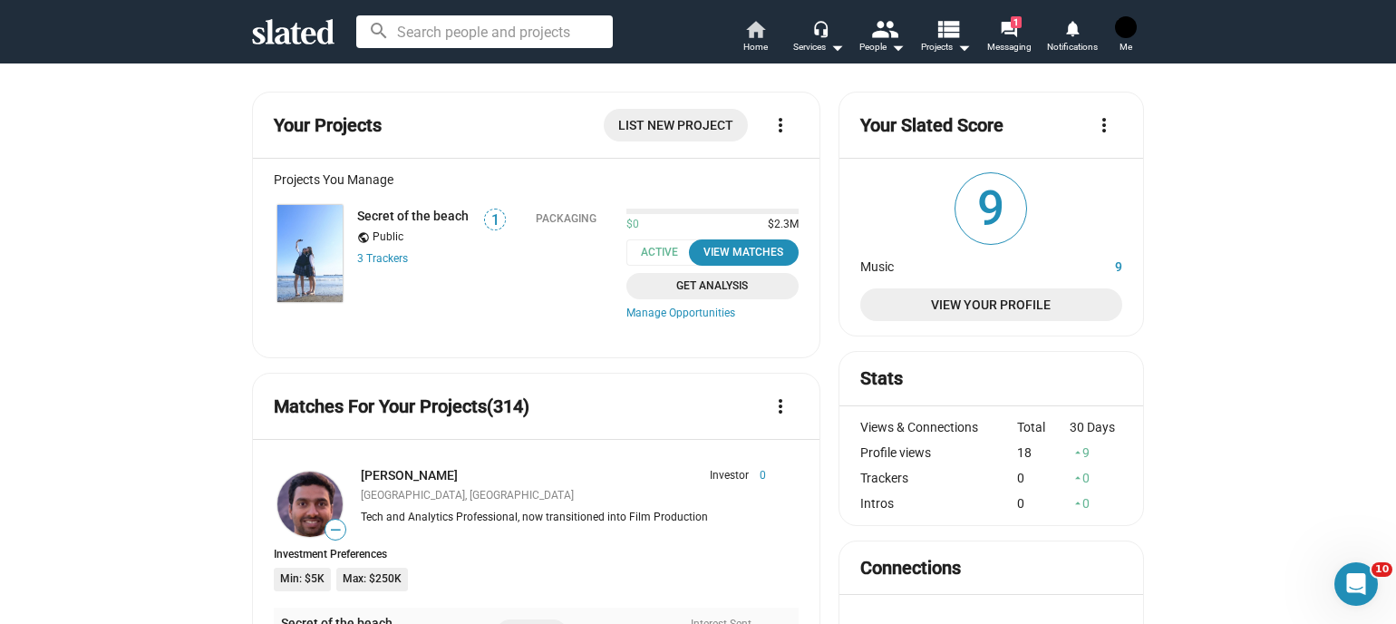 The width and height of the screenshot is (1396, 624). Describe the element at coordinates (1126, 36) in the screenshot. I see `button: Kyoji OhnoMe` at that location.